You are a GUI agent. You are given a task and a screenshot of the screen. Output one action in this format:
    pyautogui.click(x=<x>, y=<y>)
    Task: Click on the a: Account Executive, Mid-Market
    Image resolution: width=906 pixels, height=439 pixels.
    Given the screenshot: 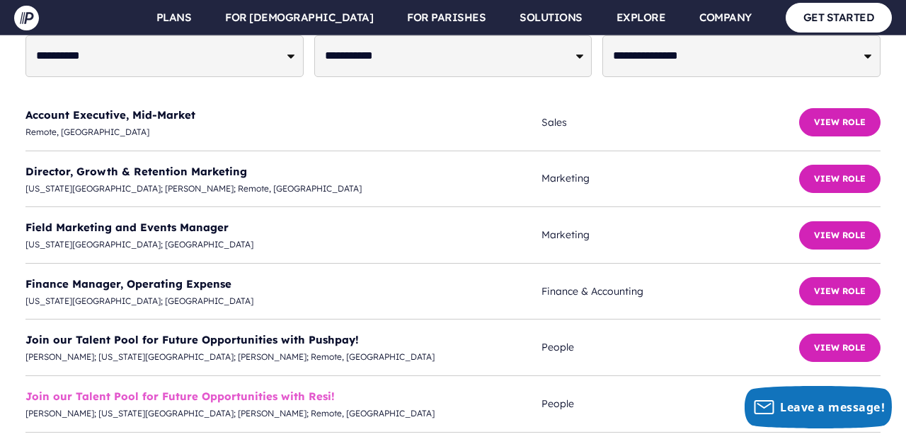 What is the action you would take?
    pyautogui.click(x=110, y=115)
    